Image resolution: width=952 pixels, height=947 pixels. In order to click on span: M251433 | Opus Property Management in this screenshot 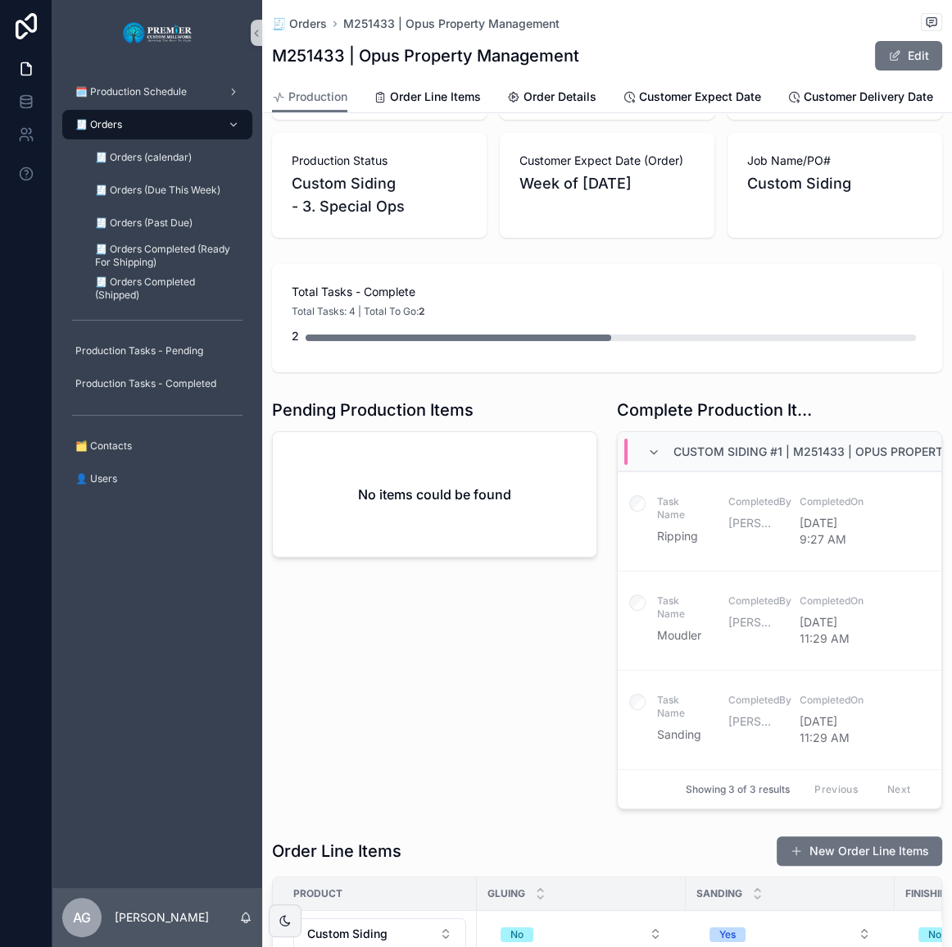, I will do `click(452, 24)`.